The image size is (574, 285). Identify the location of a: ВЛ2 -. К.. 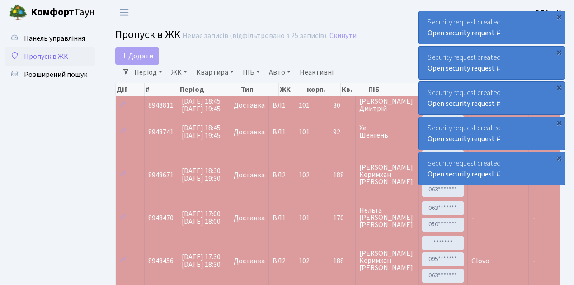
(549, 13).